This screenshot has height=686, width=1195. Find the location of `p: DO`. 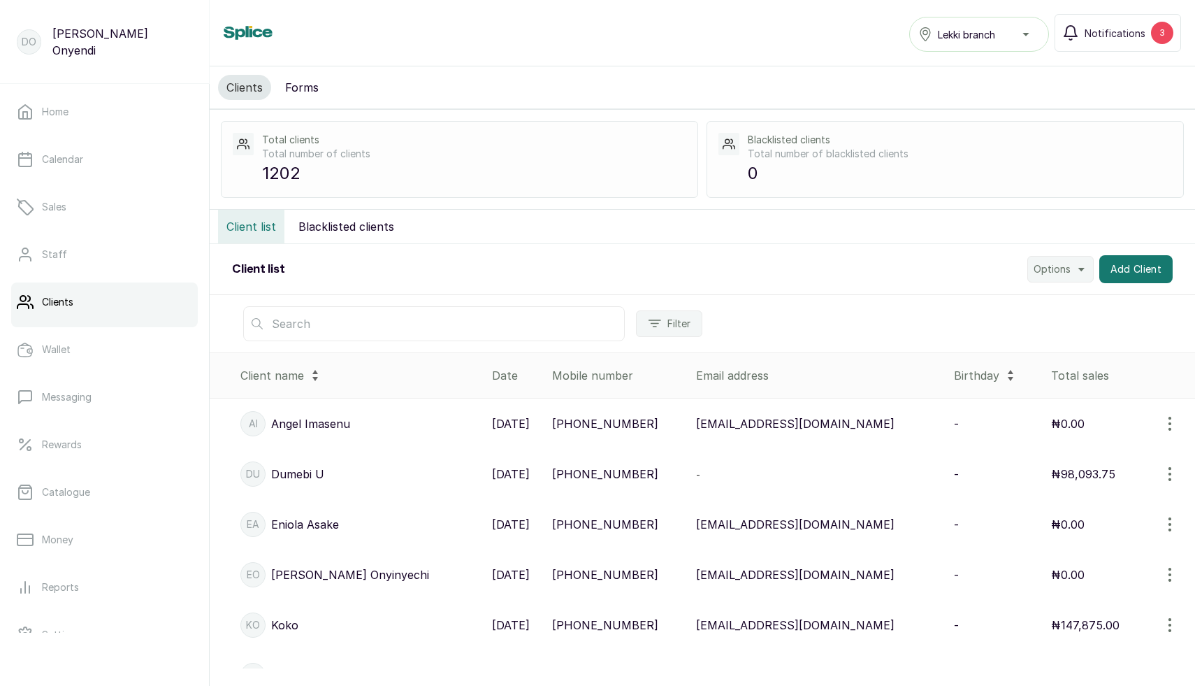

p: DO is located at coordinates (29, 42).